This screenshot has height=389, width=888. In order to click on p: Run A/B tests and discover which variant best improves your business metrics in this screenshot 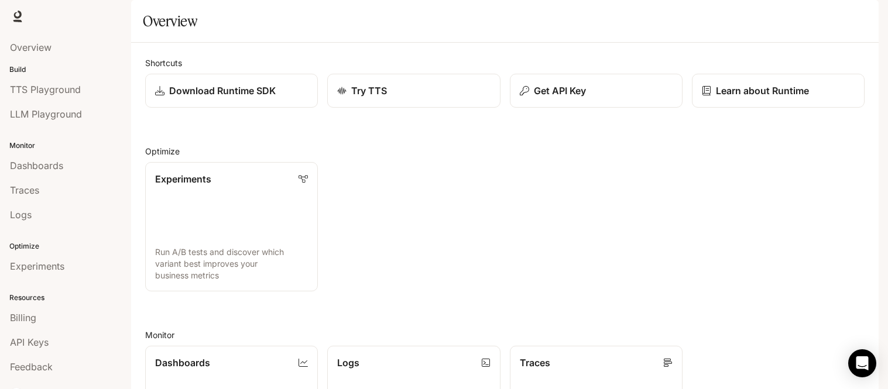, I will do `click(231, 264)`.